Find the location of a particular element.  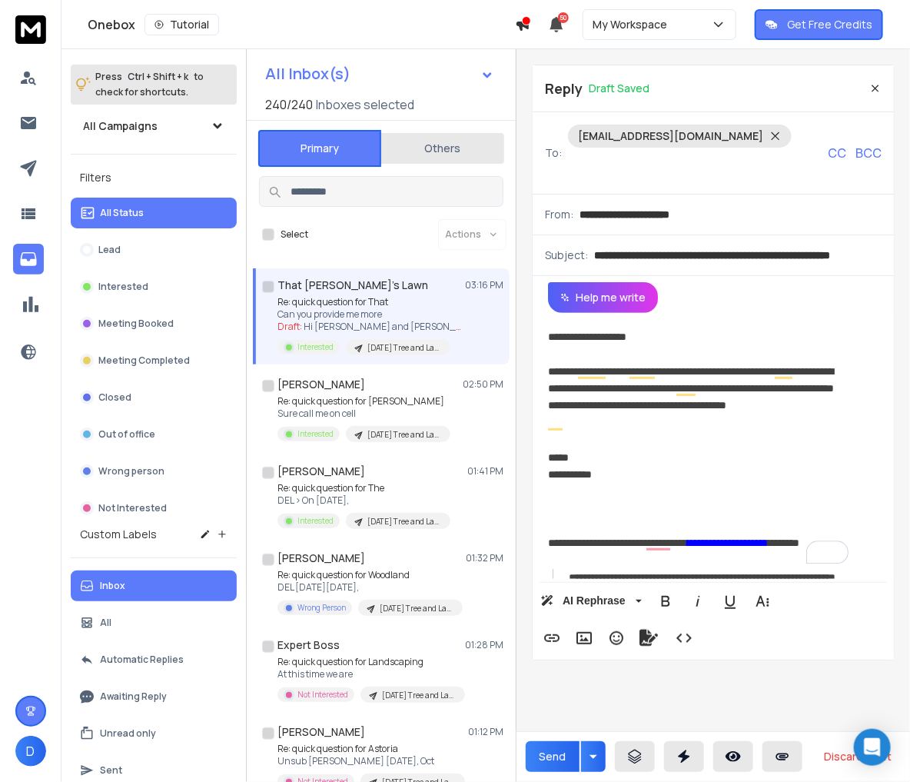

button: Insert Image (Ctrl+P) is located at coordinates (584, 638).